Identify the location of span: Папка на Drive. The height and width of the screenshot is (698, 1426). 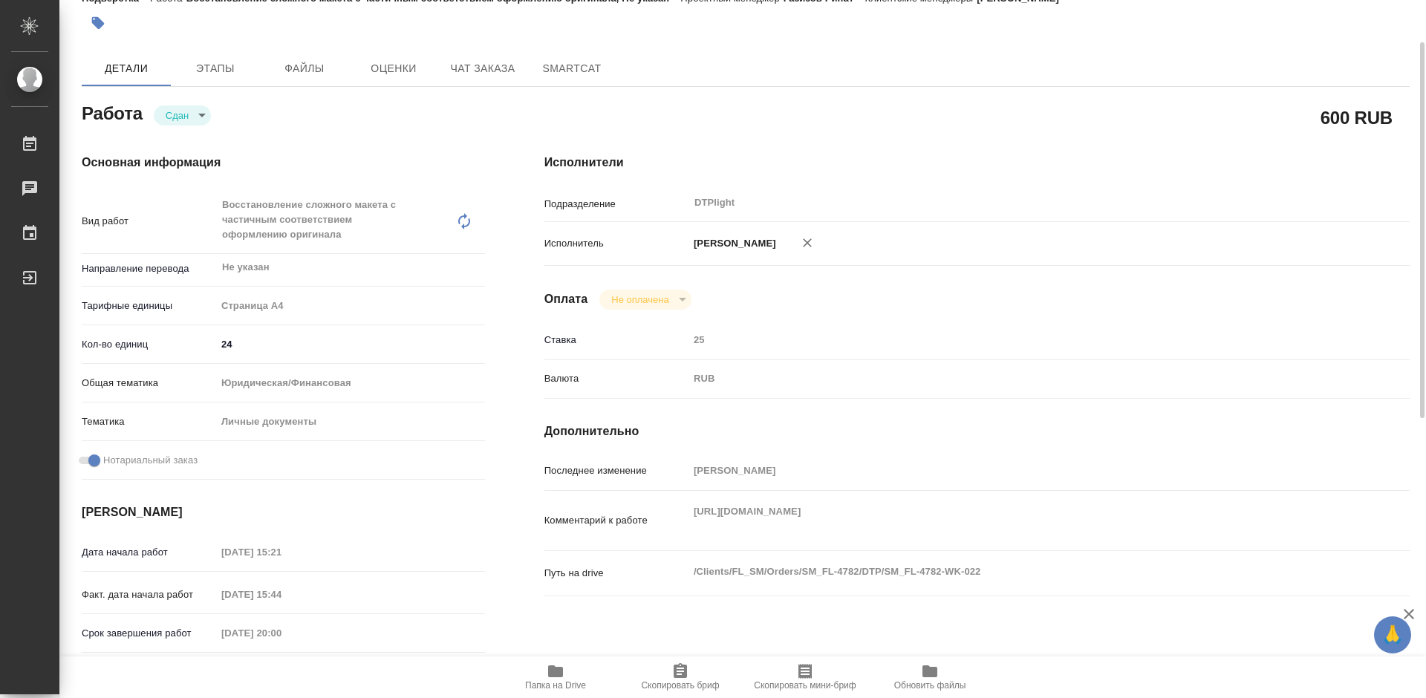
(556, 686).